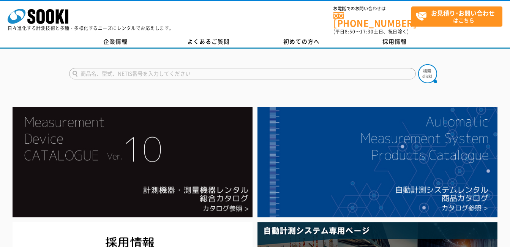 Image resolution: width=510 pixels, height=247 pixels. Describe the element at coordinates (209, 42) in the screenshot. I see `a: よくあるご質問` at that location.